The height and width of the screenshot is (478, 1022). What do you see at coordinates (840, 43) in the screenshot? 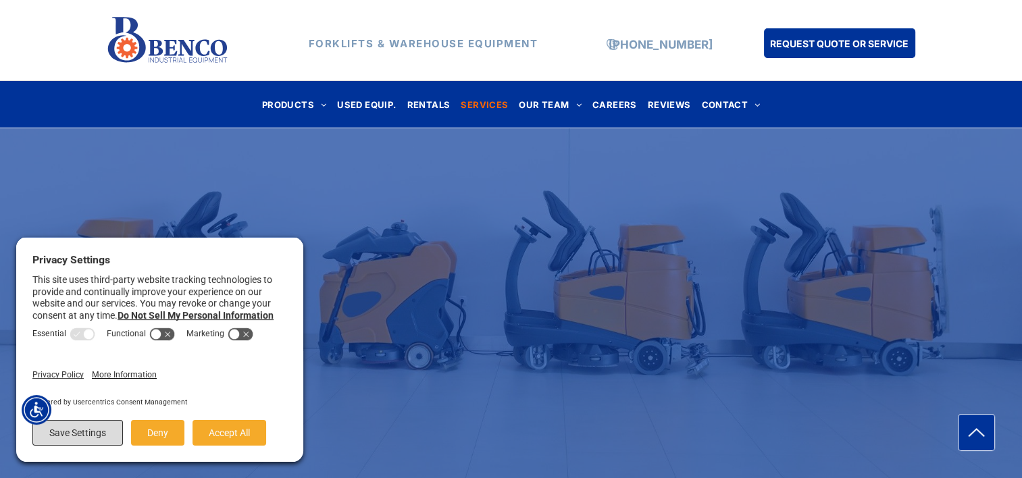
I see `a: REQUEST QUOTE OR SERVICE` at bounding box center [840, 43].